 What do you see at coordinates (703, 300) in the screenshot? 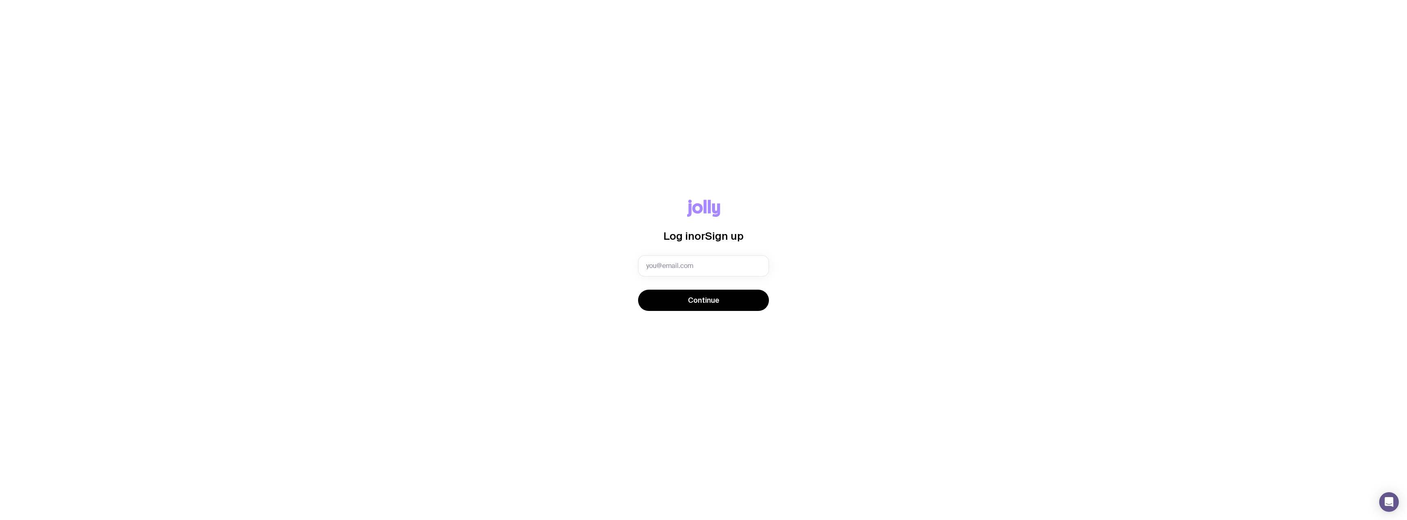
I see `button: Continue` at bounding box center [703, 300].